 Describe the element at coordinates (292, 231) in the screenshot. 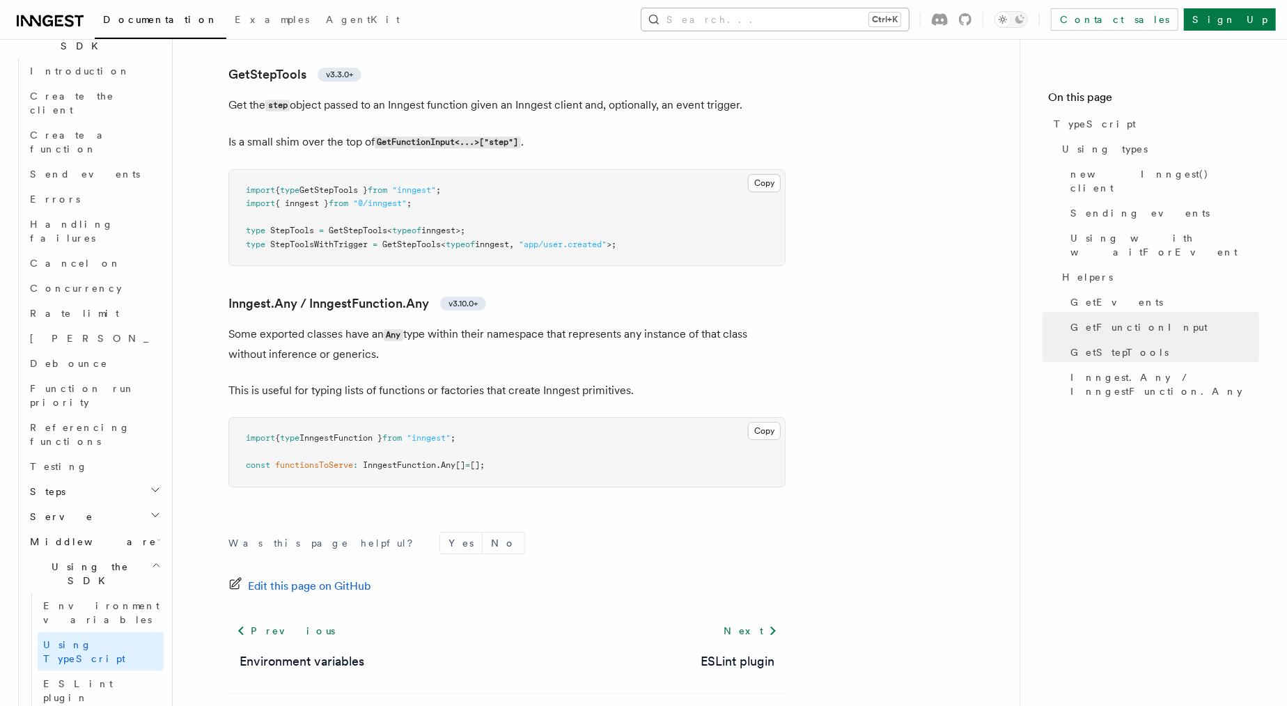

I see `span: StepTools` at that location.